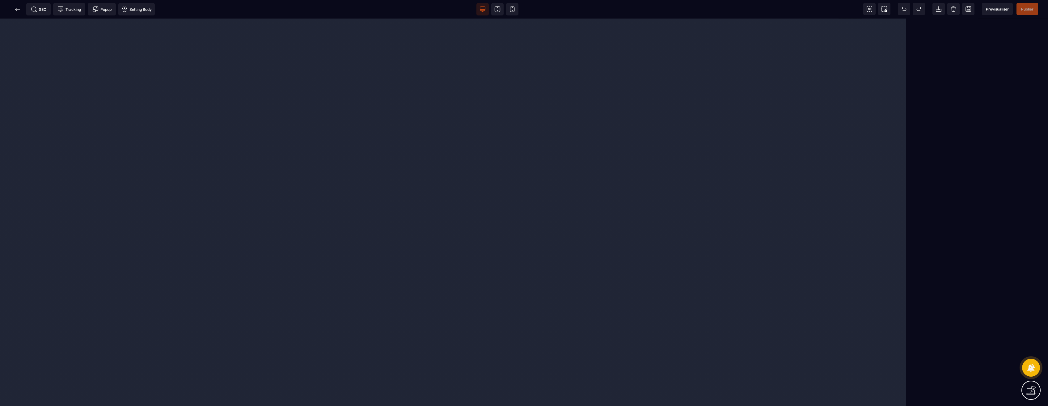  Describe the element at coordinates (1027, 9) in the screenshot. I see `span: Publier` at that location.